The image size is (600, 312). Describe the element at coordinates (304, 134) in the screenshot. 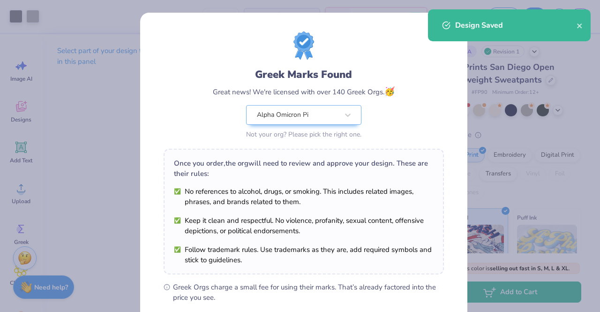

I see `div: Not your org? Please pick the right one.` at that location.